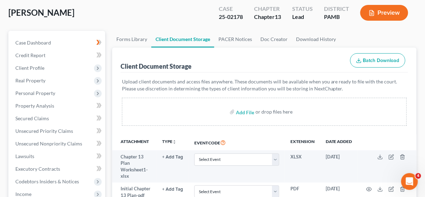  What do you see at coordinates (303, 9) in the screenshot?
I see `div: Status` at bounding box center [303, 9].